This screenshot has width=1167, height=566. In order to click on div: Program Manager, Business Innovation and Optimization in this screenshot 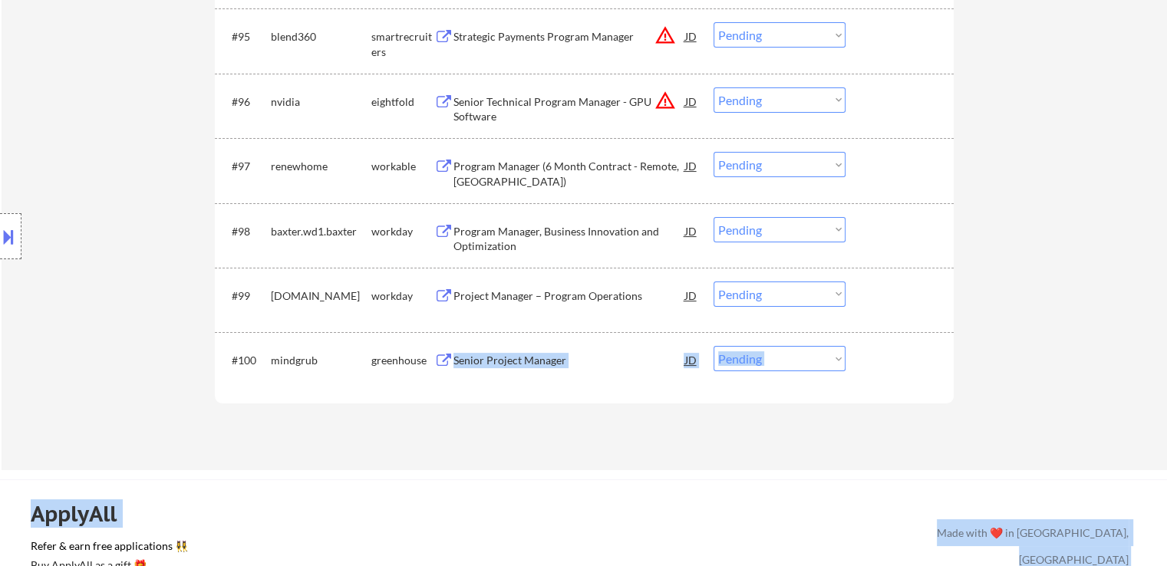, I will do `click(569, 239)`.